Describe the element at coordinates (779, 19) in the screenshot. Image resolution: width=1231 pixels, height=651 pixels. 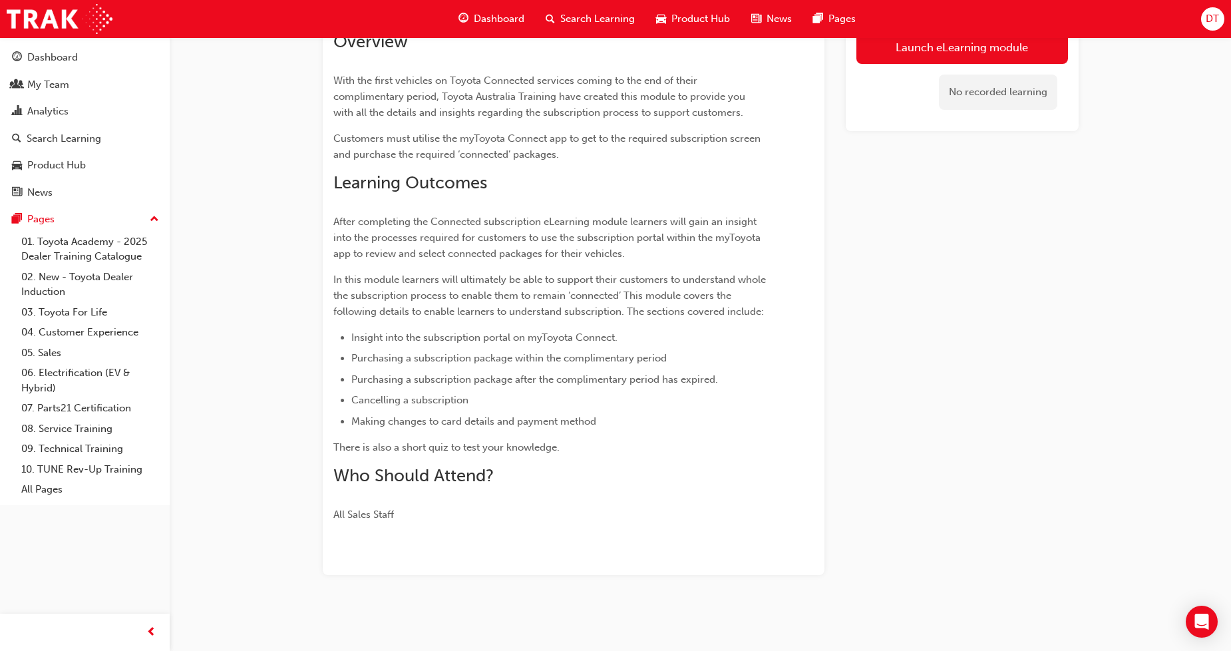
I see `span: News` at that location.